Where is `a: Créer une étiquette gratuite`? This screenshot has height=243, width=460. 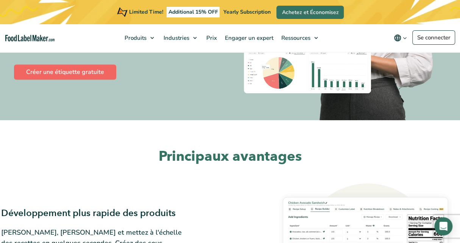
a: Créer une étiquette gratuite is located at coordinates (65, 72).